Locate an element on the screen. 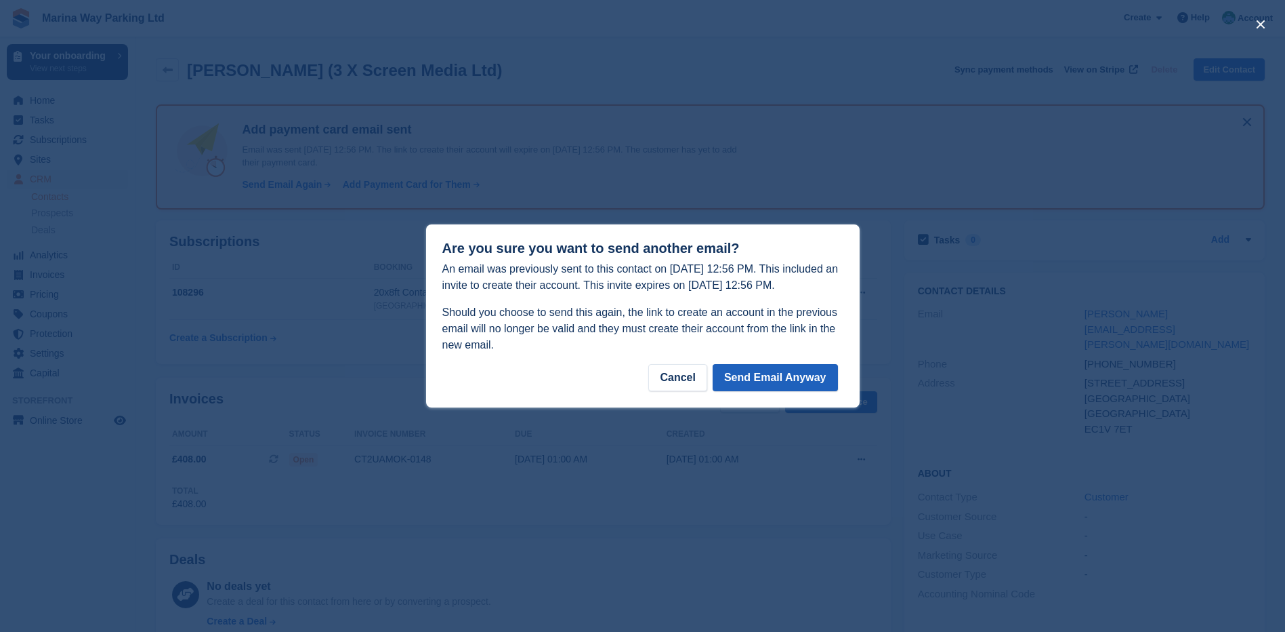  button: Send Email Anyway is located at coordinates (775, 377).